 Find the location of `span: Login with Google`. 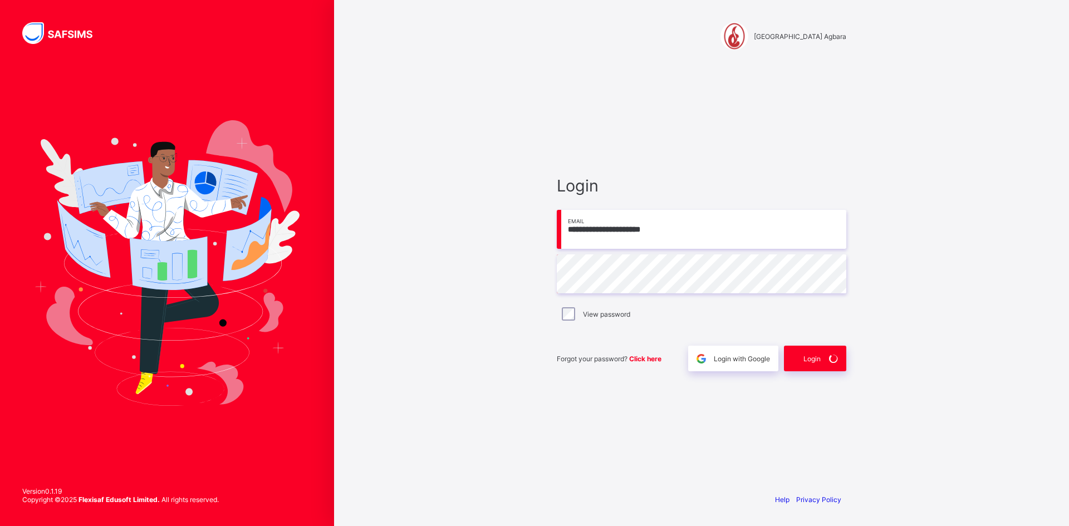

span: Login with Google is located at coordinates (742, 359).